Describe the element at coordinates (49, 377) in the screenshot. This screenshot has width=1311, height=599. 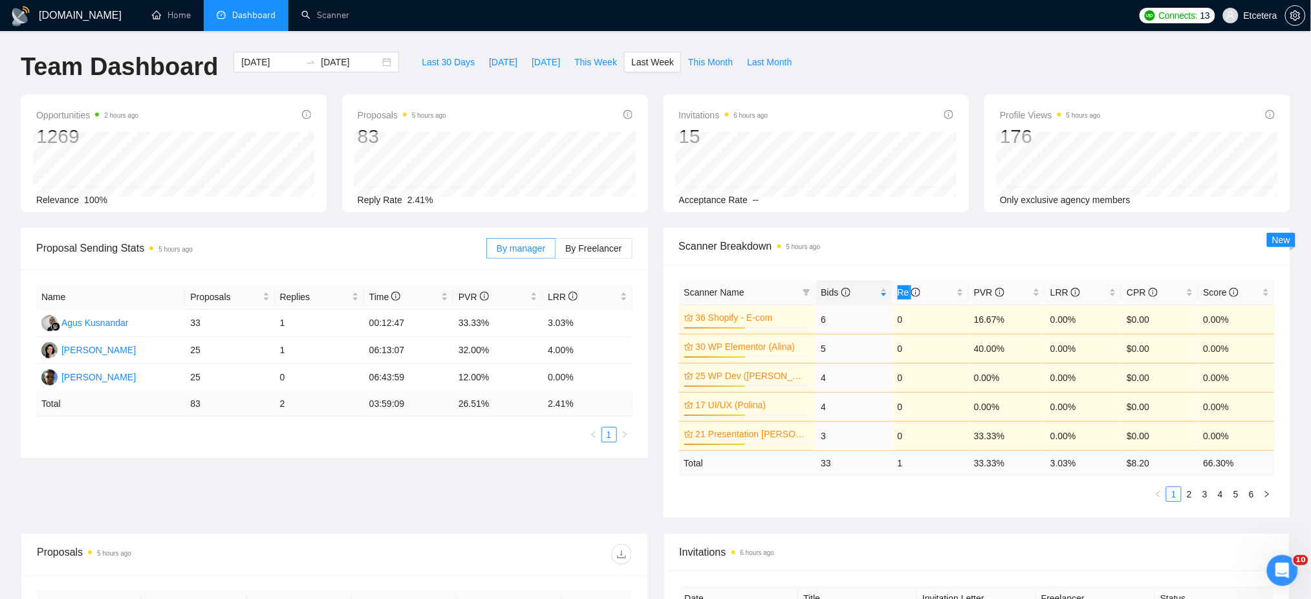
I see `img: AP` at that location.